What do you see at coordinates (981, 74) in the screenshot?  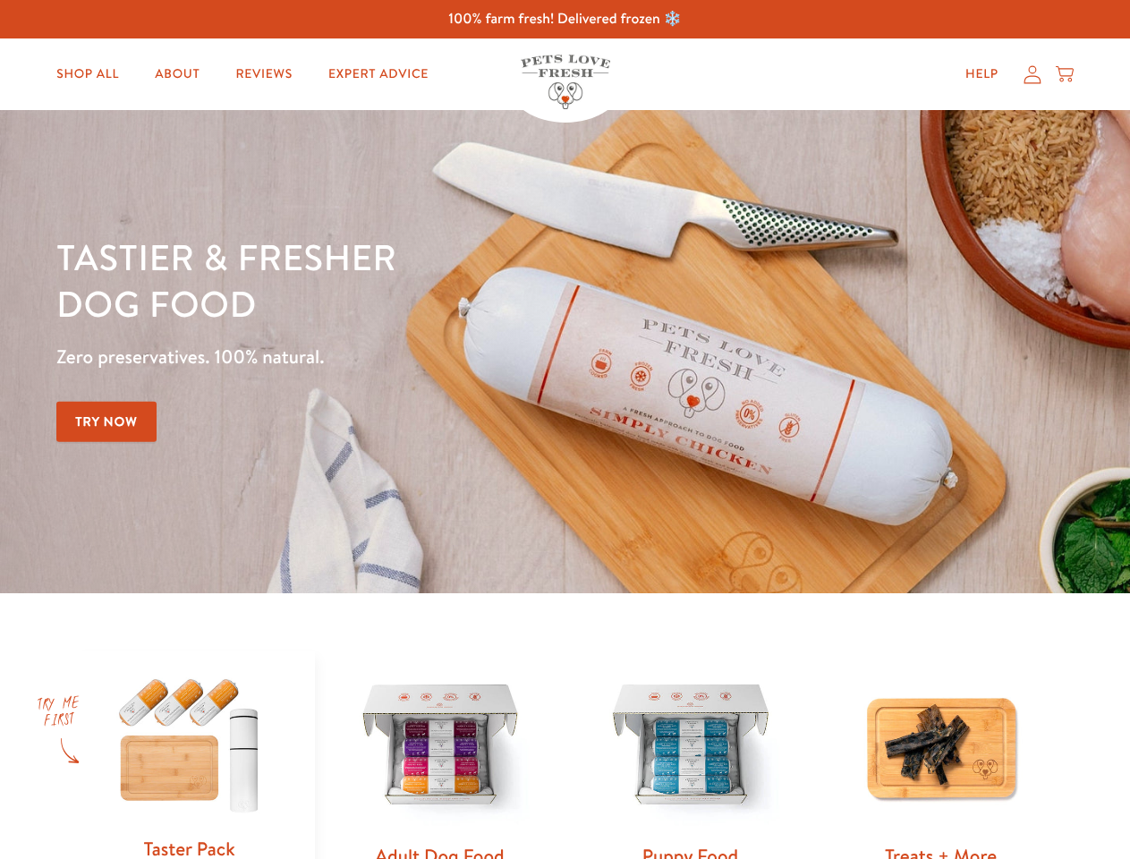 I see `a: Help` at bounding box center [981, 74].